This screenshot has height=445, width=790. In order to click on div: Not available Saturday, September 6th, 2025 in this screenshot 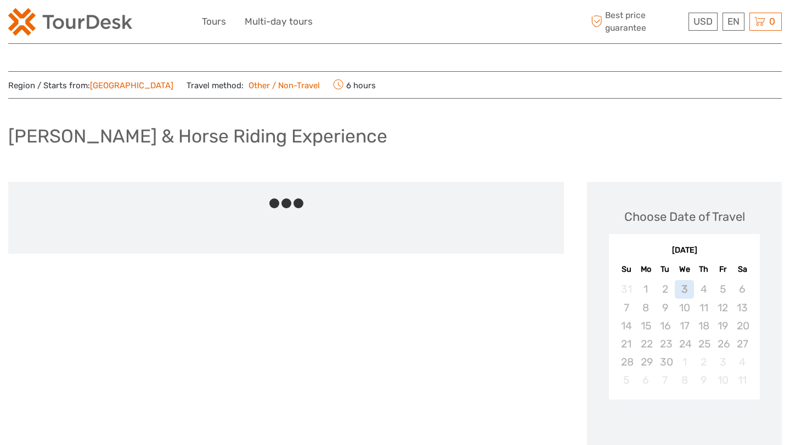, I will do `click(742, 289)`.